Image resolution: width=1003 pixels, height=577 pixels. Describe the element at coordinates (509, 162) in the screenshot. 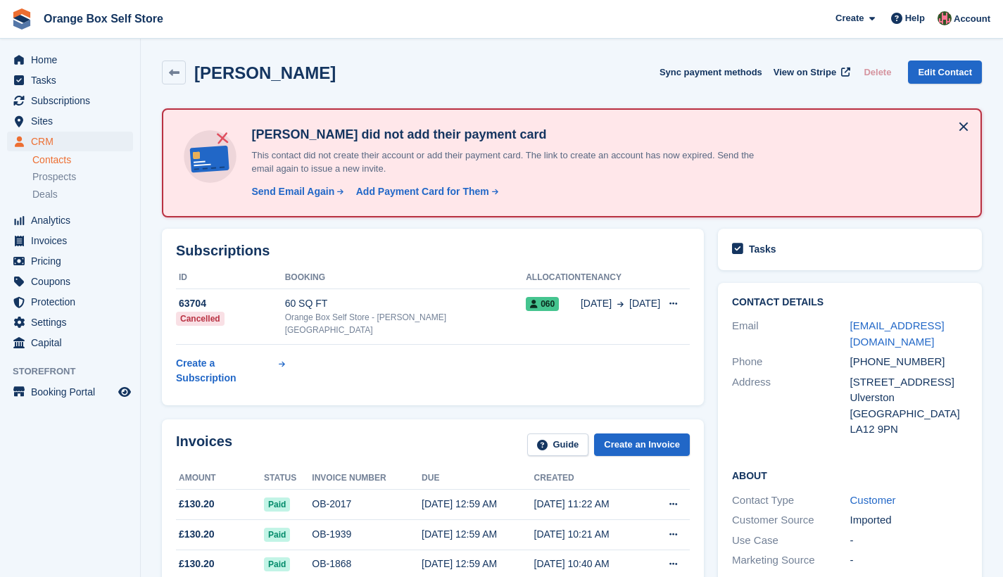

I see `p: This contact did not create their account or add their payment card. The link to create an accoun...` at that location.